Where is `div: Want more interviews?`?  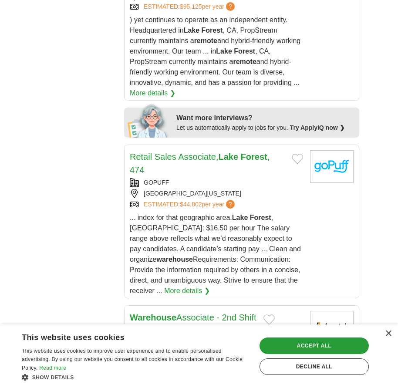
div: Want more interviews? is located at coordinates (265, 118).